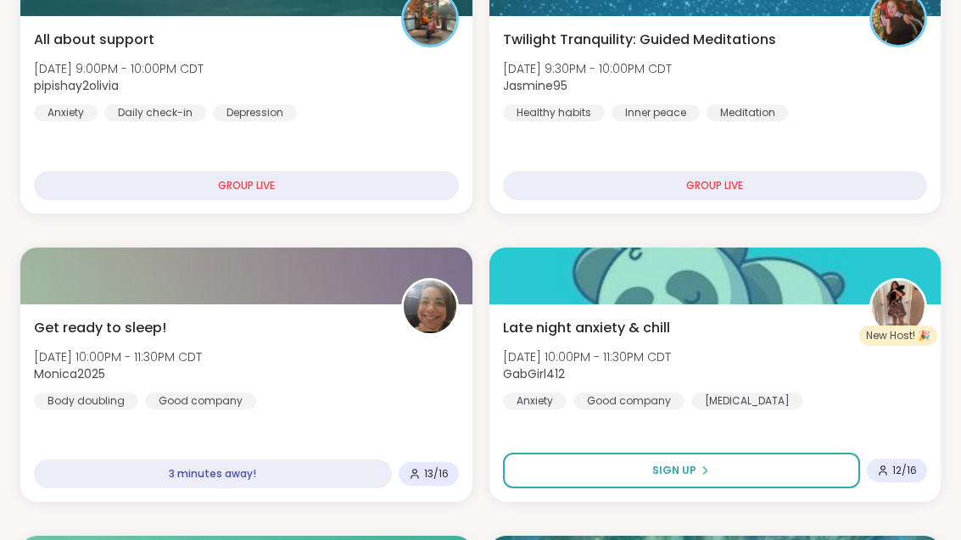  Describe the element at coordinates (533, 374) in the screenshot. I see `b: GabGirl412` at that location.